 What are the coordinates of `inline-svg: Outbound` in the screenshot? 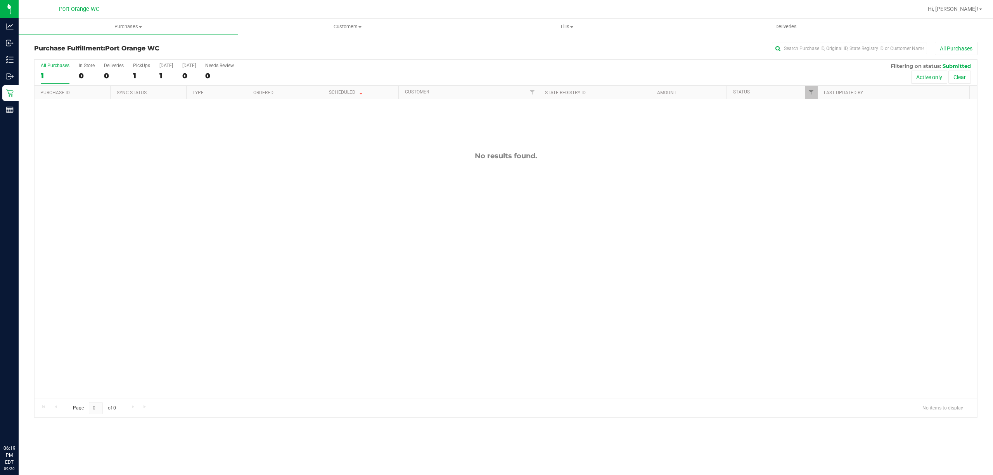 It's located at (10, 76).